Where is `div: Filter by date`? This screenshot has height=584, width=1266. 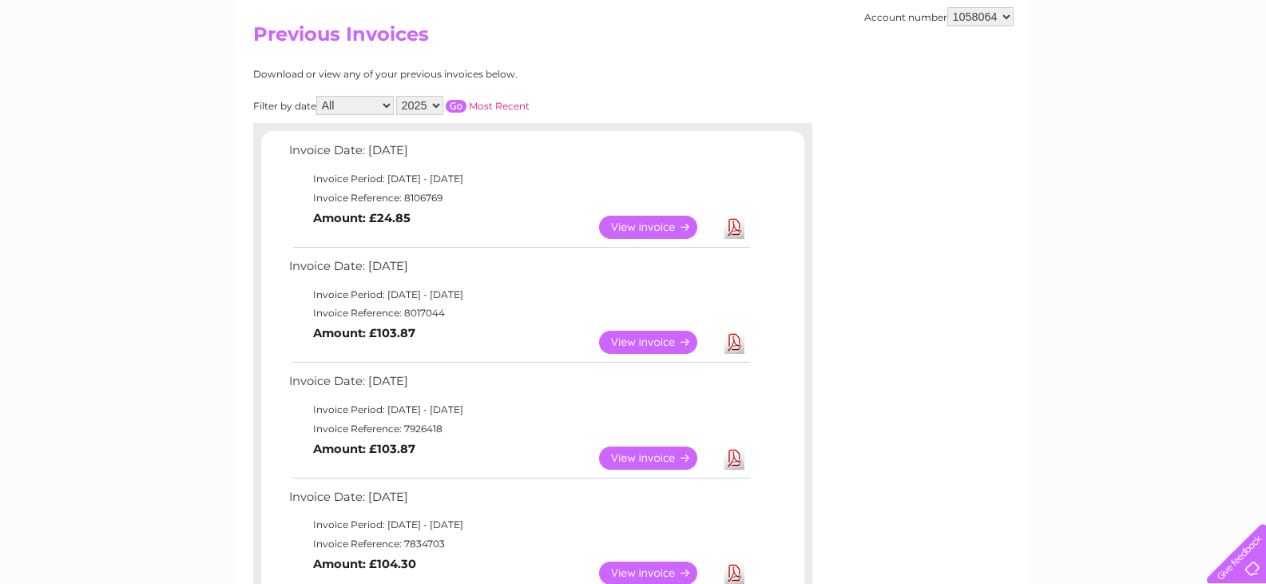
div: Filter by date is located at coordinates (462, 105).